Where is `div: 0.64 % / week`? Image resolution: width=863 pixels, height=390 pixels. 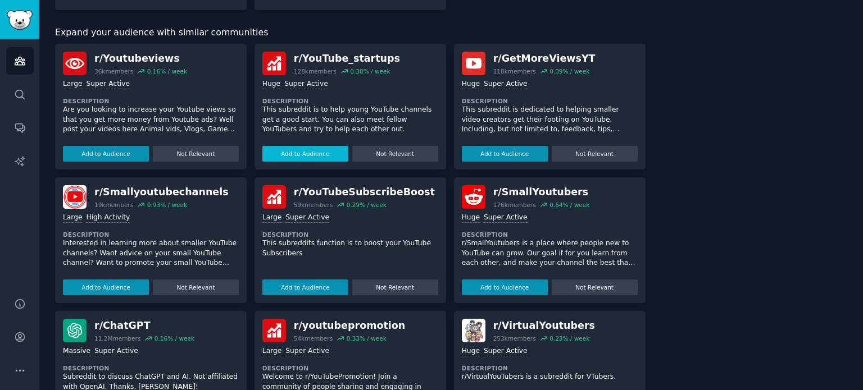 div: 0.64 % / week is located at coordinates (569, 205).